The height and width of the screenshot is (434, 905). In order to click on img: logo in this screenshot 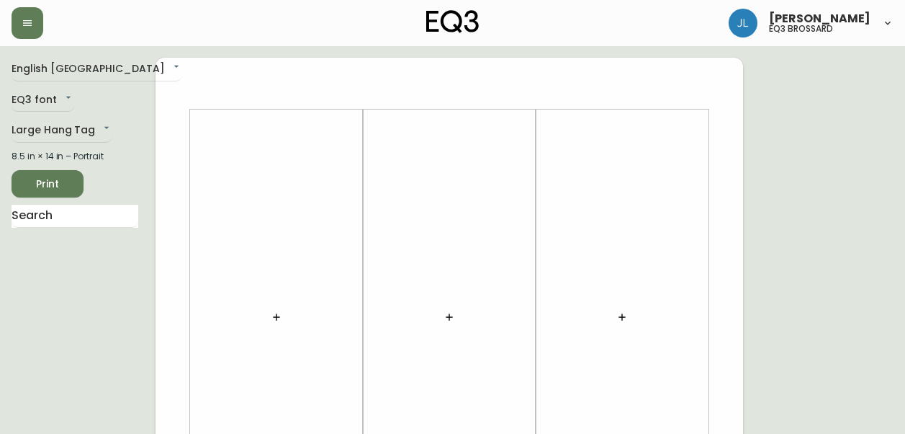, I will do `click(453, 22)`.